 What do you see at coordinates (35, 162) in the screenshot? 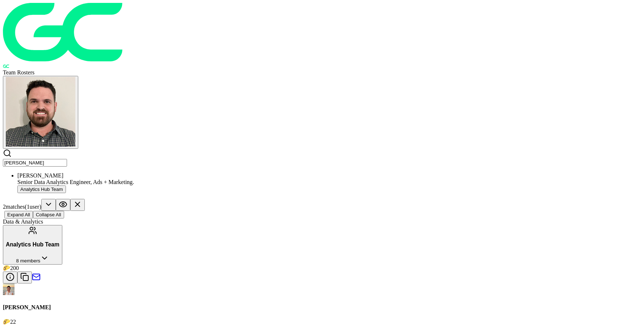
I see `input: Search by name, team, specialty, or title...` at bounding box center [35, 162].